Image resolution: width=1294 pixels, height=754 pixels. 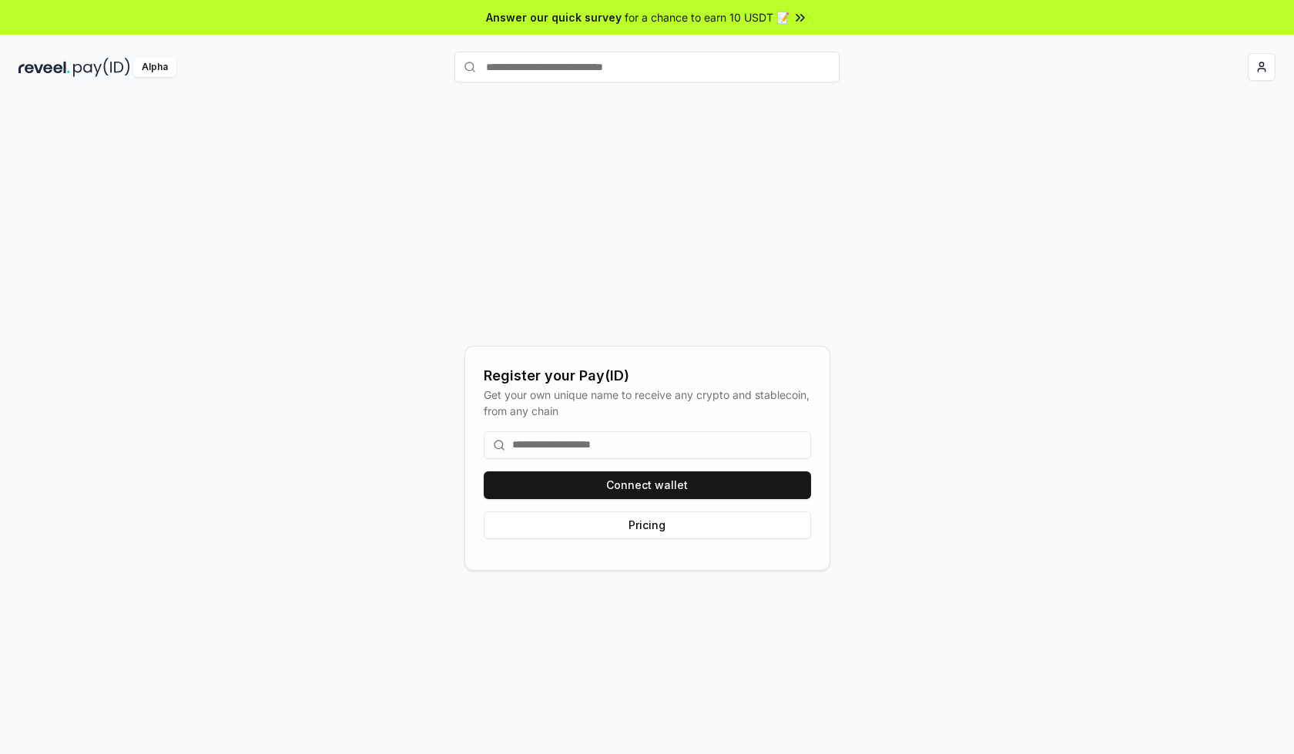 What do you see at coordinates (155, 67) in the screenshot?
I see `div: Alpha` at bounding box center [155, 67].